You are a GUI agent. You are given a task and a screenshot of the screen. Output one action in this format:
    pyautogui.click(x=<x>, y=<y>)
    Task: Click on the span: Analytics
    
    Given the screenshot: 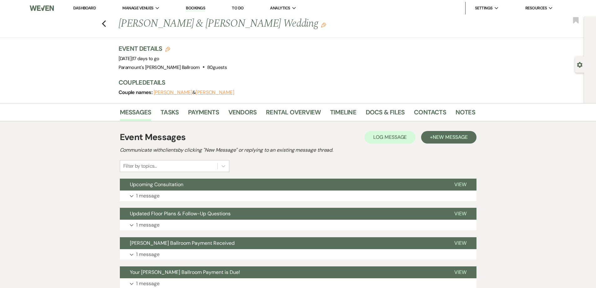 What is the action you would take?
    pyautogui.click(x=280, y=8)
    